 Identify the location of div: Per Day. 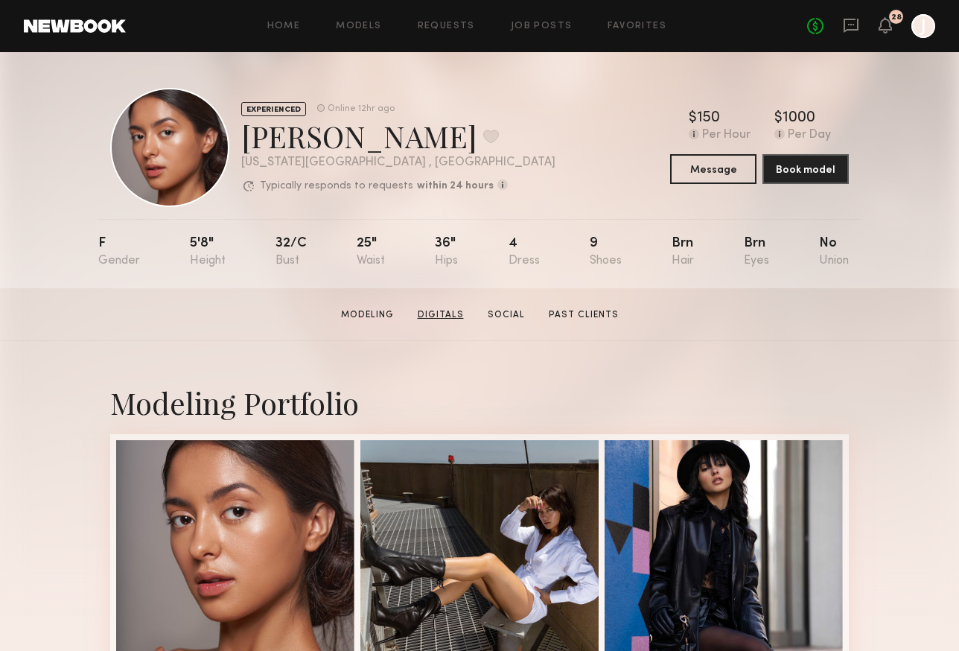
(810, 136).